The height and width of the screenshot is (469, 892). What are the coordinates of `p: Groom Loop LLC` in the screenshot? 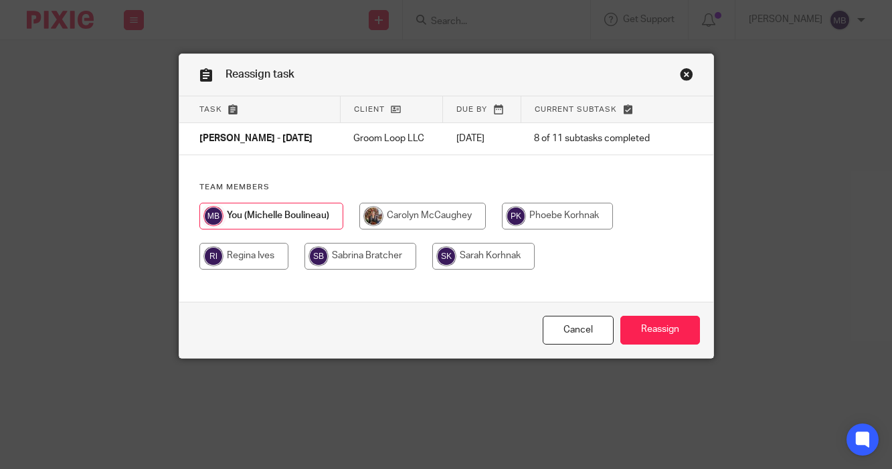 It's located at (392, 139).